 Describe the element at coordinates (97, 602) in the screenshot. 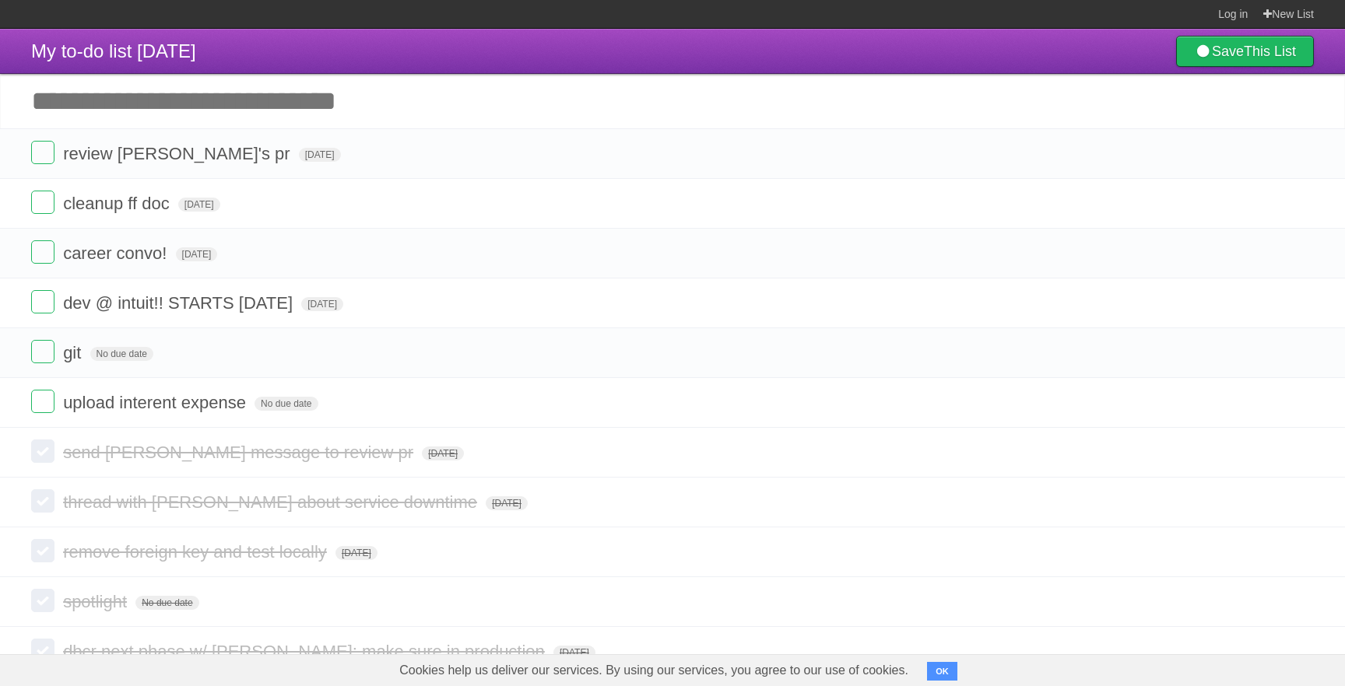

I see `span: spotlight` at that location.